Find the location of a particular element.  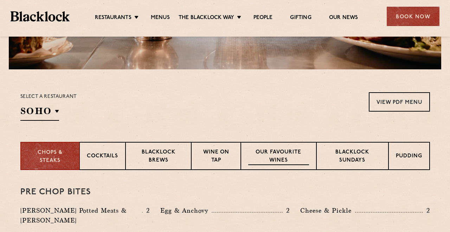

a: The Blacklock Way is located at coordinates (206, 18).